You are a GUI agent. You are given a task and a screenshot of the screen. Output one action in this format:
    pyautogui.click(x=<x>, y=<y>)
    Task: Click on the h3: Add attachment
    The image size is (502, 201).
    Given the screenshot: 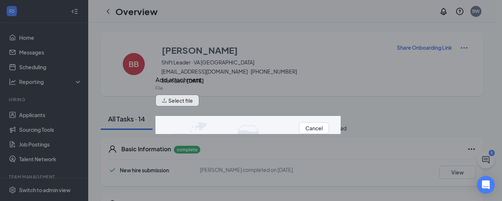 What is the action you would take?
    pyautogui.click(x=178, y=80)
    